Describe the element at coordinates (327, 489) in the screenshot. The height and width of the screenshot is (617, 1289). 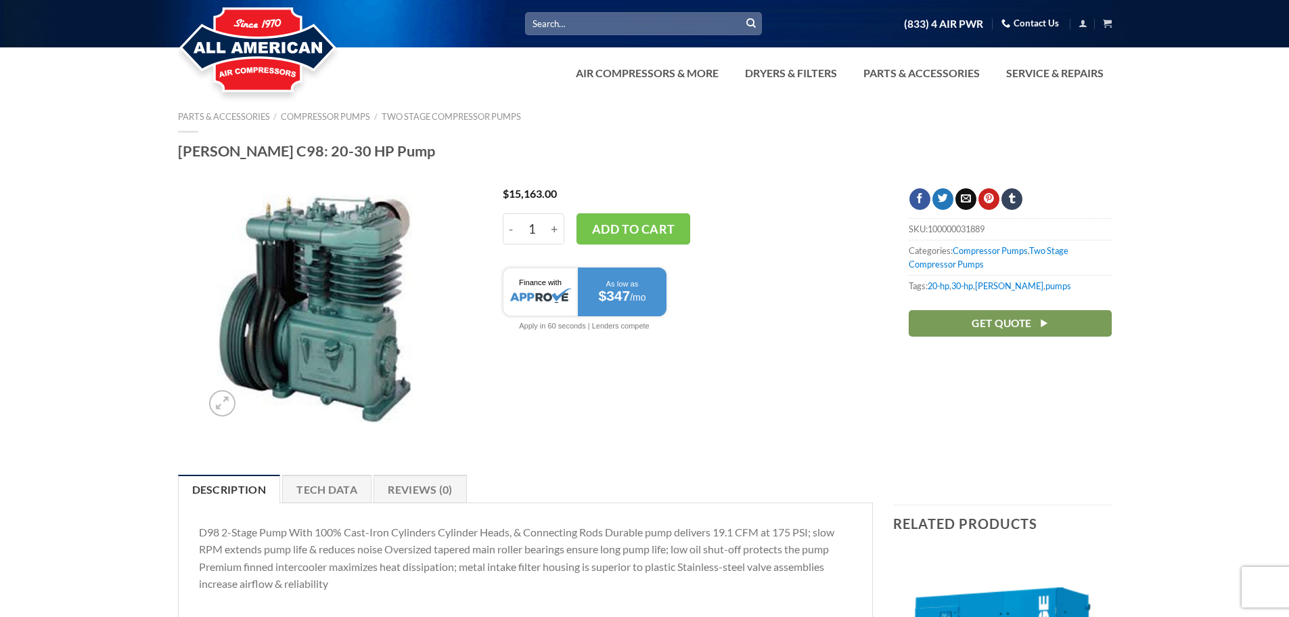
I see `a: Tech Data` at that location.